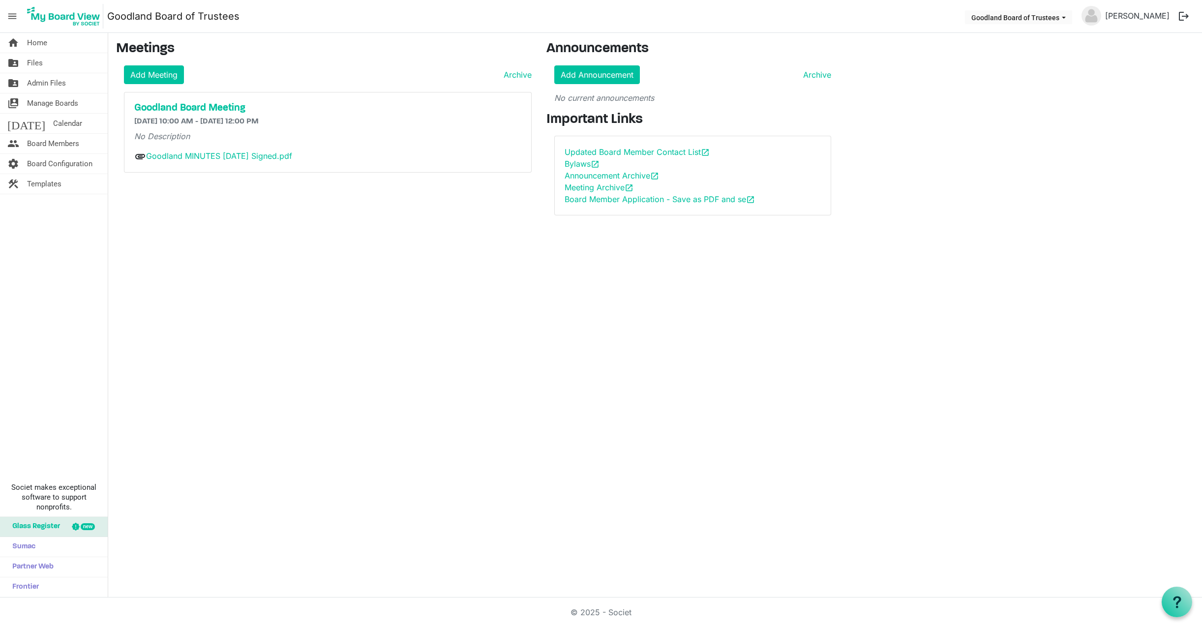 The height and width of the screenshot is (627, 1202). I want to click on span: home, so click(13, 43).